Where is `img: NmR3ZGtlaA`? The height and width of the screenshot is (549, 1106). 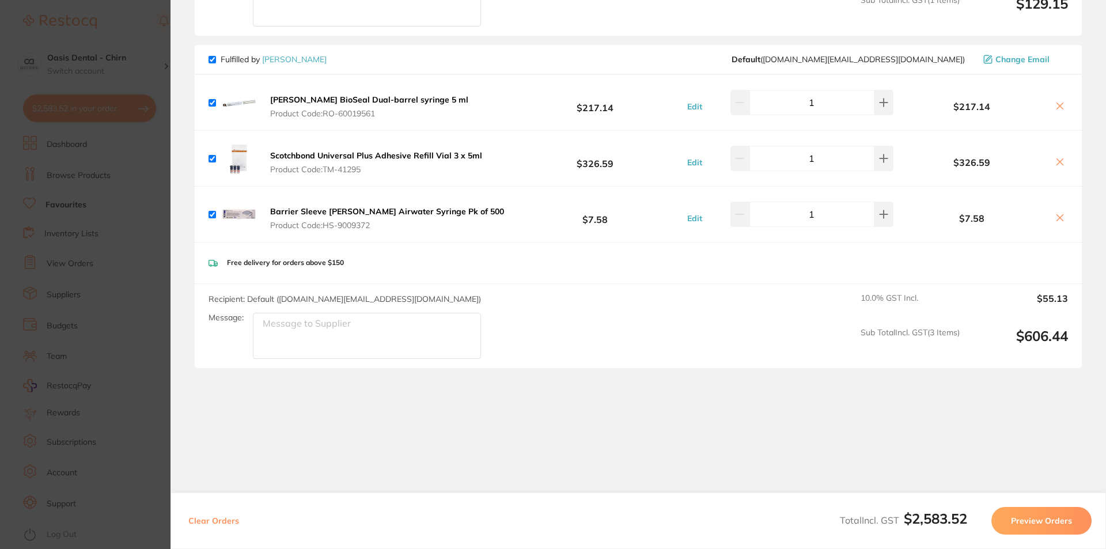 img: NmR3ZGtlaA is located at coordinates (239, 214).